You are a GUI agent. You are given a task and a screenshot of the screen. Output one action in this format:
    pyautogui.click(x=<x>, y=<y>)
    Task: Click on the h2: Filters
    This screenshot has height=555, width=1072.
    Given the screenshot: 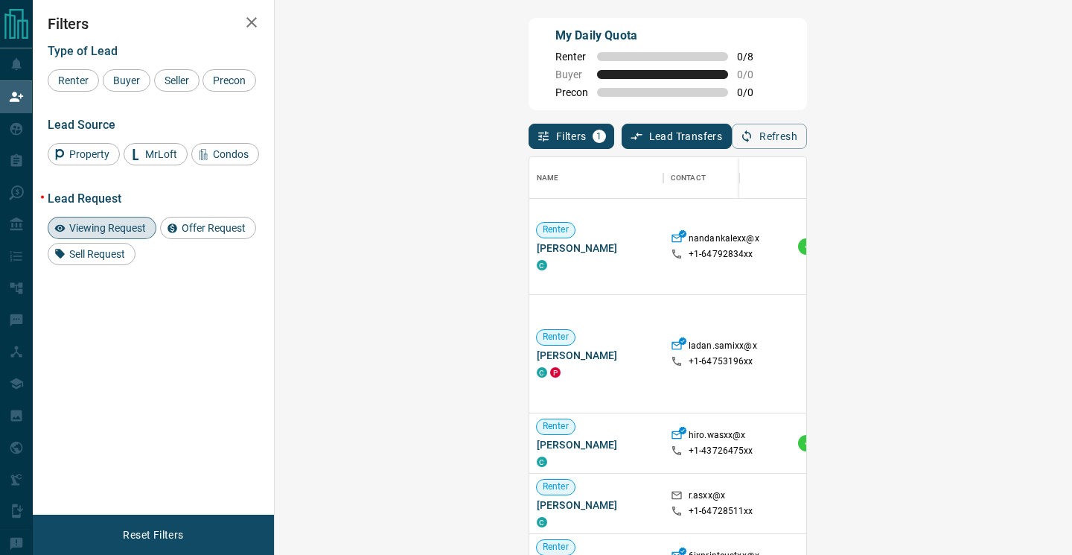 What is the action you would take?
    pyautogui.click(x=153, y=24)
    